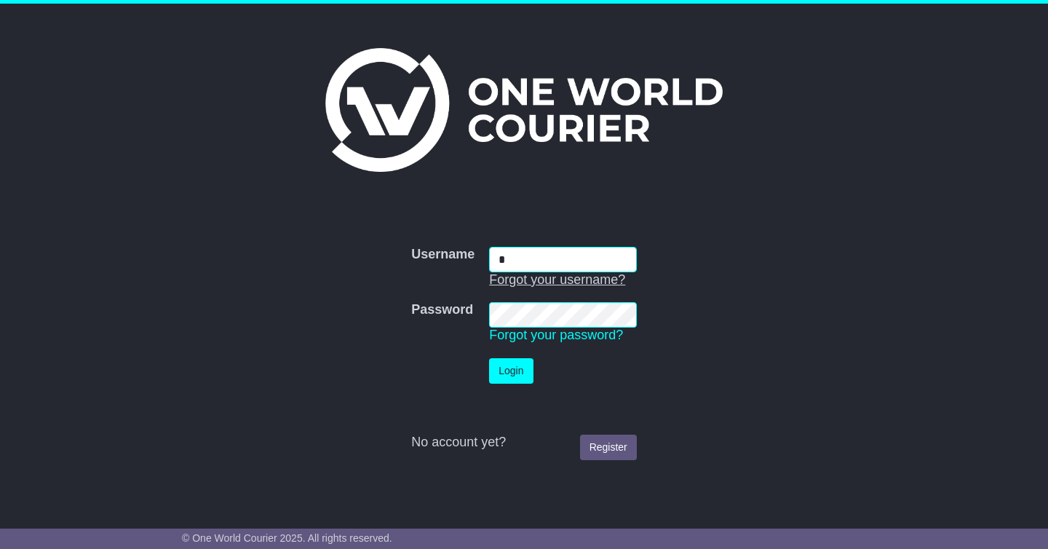 Image resolution: width=1048 pixels, height=549 pixels. What do you see at coordinates (511, 370) in the screenshot?
I see `button: Login` at bounding box center [511, 370].